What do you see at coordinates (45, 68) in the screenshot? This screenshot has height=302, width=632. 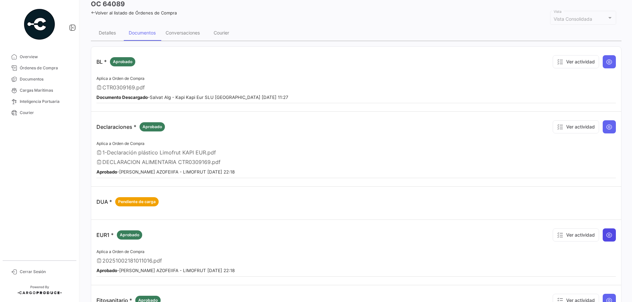 I see `span: Órdenes de Compra` at bounding box center [45, 68].